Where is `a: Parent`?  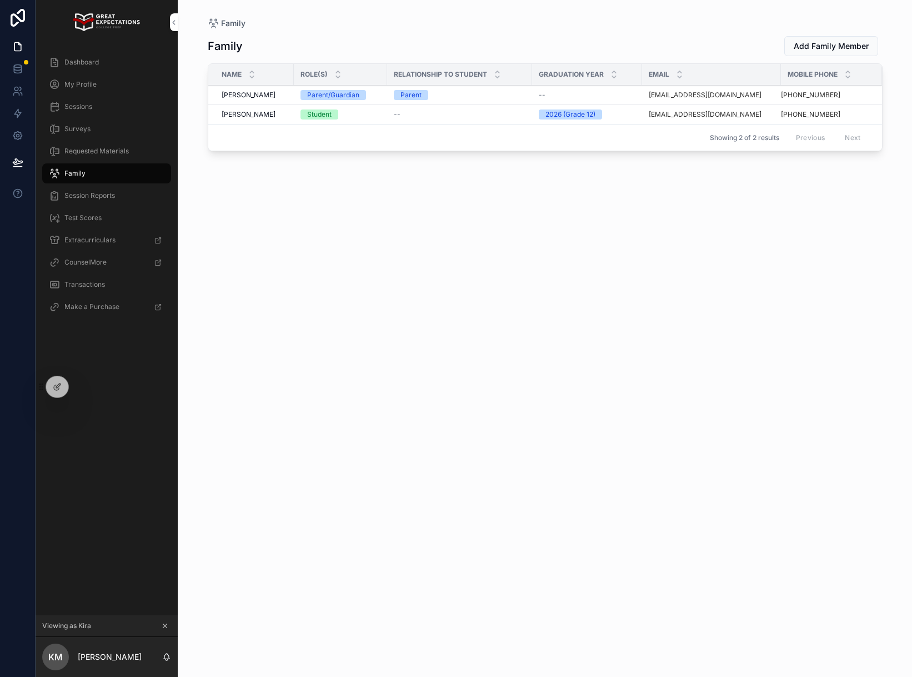
a: Parent is located at coordinates (459, 95).